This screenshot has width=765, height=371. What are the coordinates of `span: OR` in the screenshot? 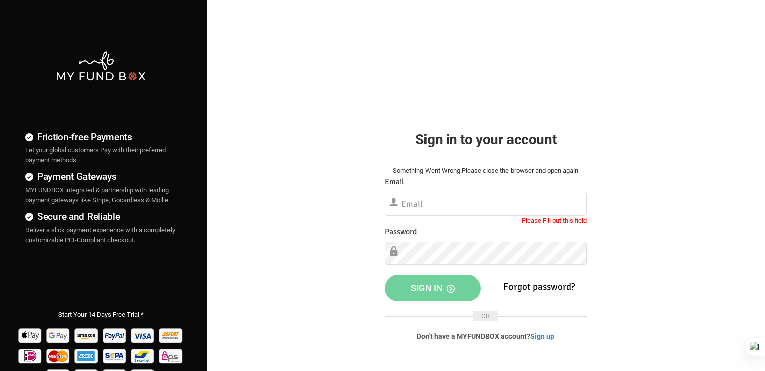 It's located at (485, 316).